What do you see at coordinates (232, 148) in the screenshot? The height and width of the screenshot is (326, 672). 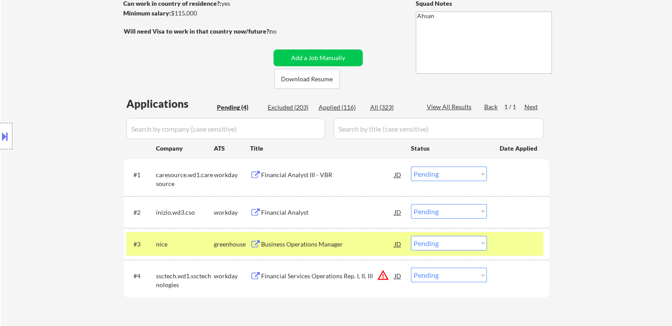 I see `div: ATS` at bounding box center [232, 148].